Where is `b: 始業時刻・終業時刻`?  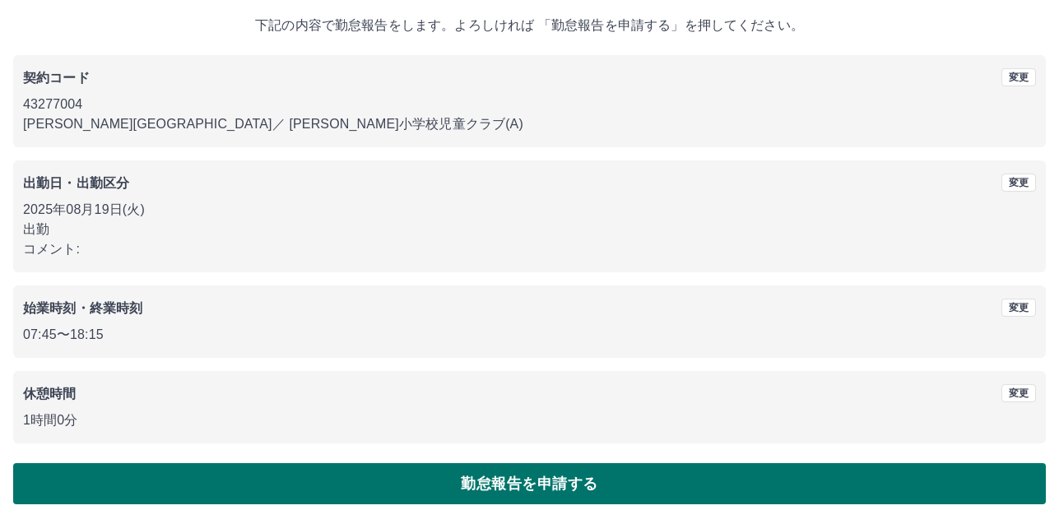
b: 始業時刻・終業時刻 is located at coordinates (82, 308).